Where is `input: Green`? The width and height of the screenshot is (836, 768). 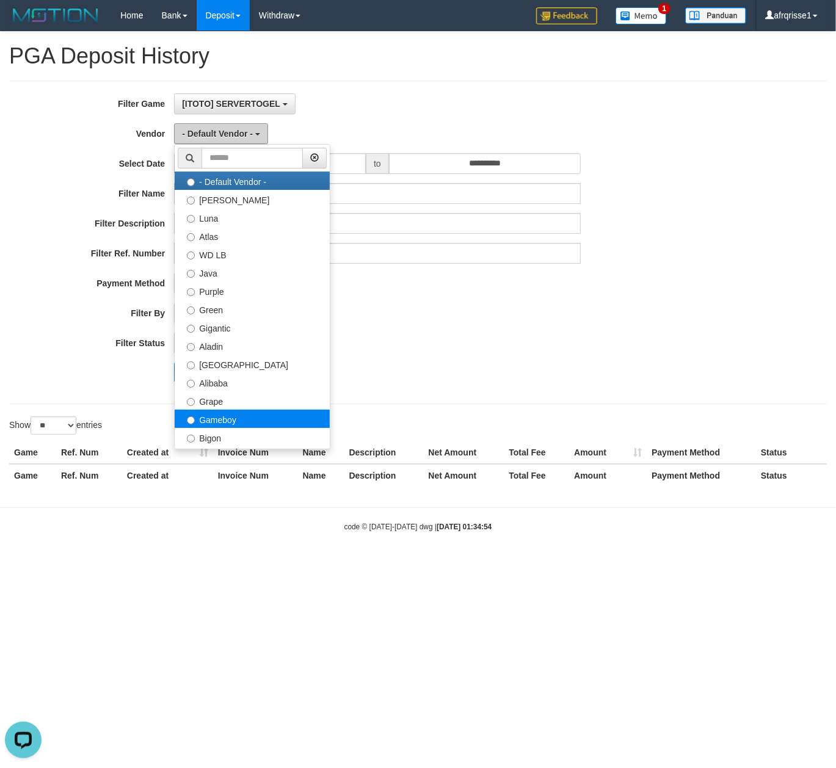
input: Green is located at coordinates (190, 310).